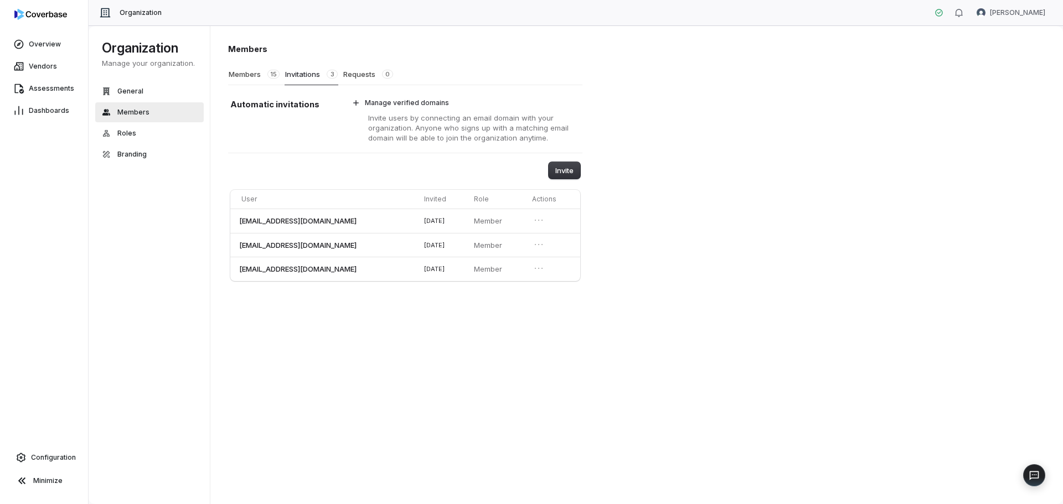 Image resolution: width=1063 pixels, height=504 pixels. Describe the element at coordinates (44, 66) in the screenshot. I see `a: Vendors` at that location.